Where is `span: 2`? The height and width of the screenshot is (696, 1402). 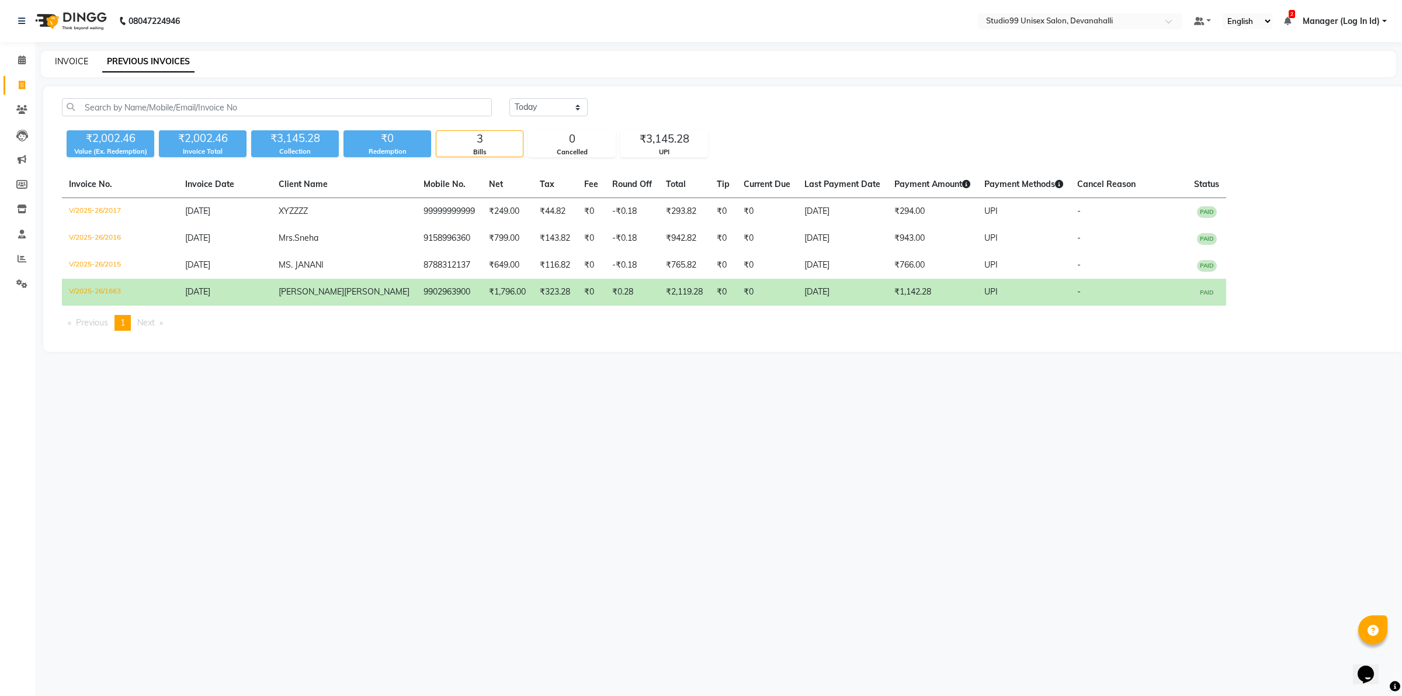
span: 2 is located at coordinates (1292, 14).